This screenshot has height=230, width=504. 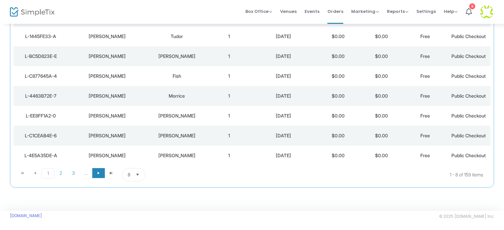 What do you see at coordinates (73, 173) in the screenshot?
I see `span: Page 3` at bounding box center [73, 173].